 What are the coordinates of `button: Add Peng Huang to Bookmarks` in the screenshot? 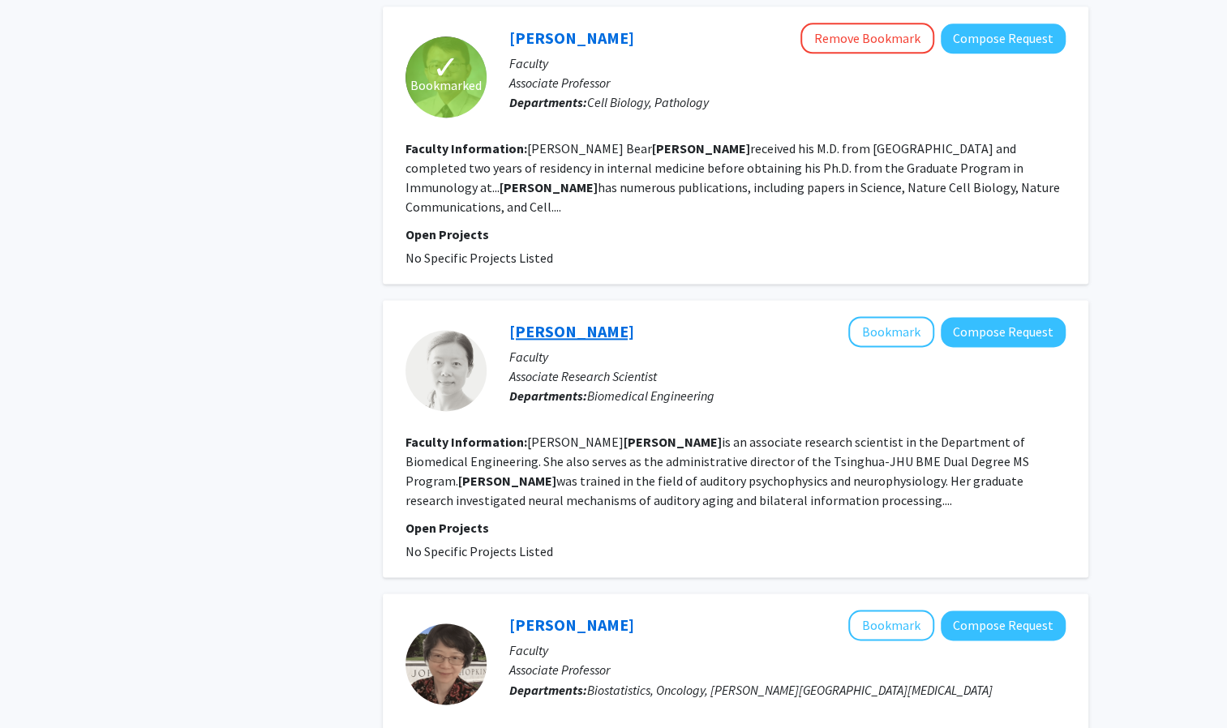 It's located at (891, 625).